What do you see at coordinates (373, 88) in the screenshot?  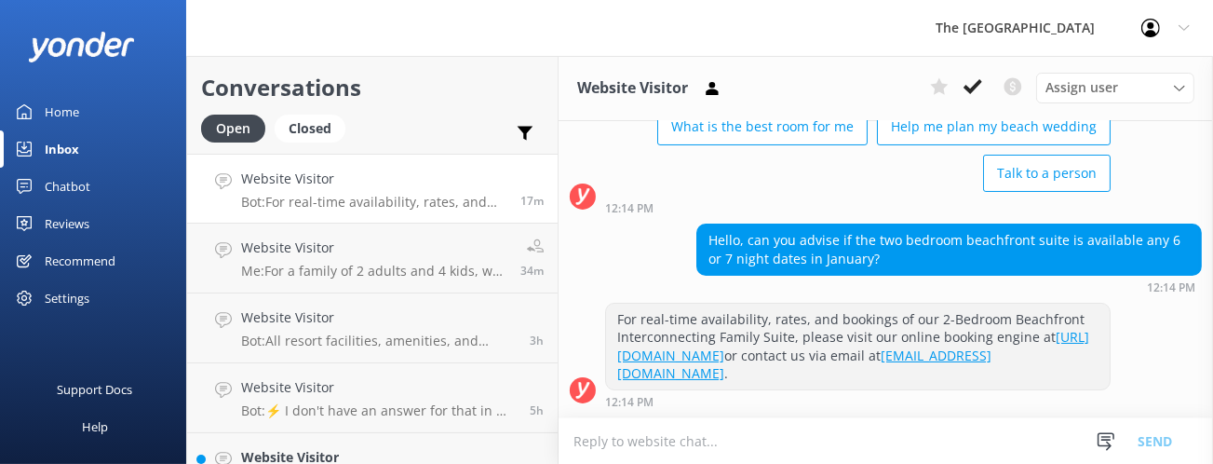 I see `h2: Conversations` at bounding box center [373, 88].